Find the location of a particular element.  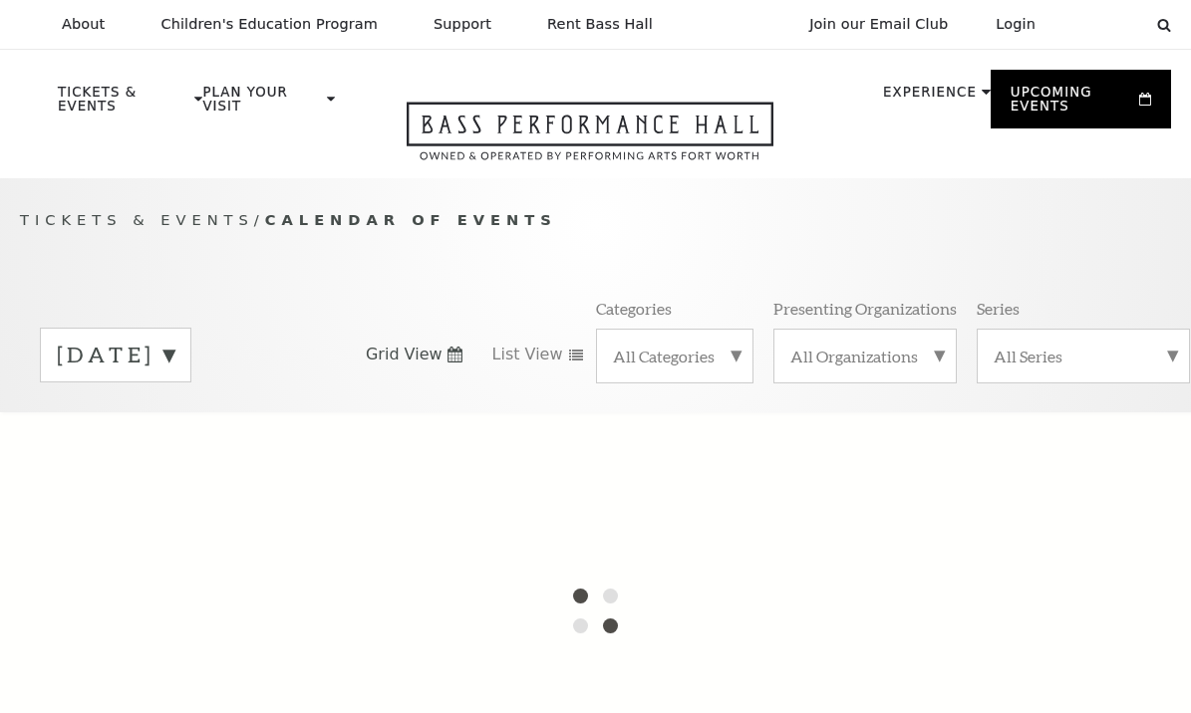

span: List View is located at coordinates (527, 355).